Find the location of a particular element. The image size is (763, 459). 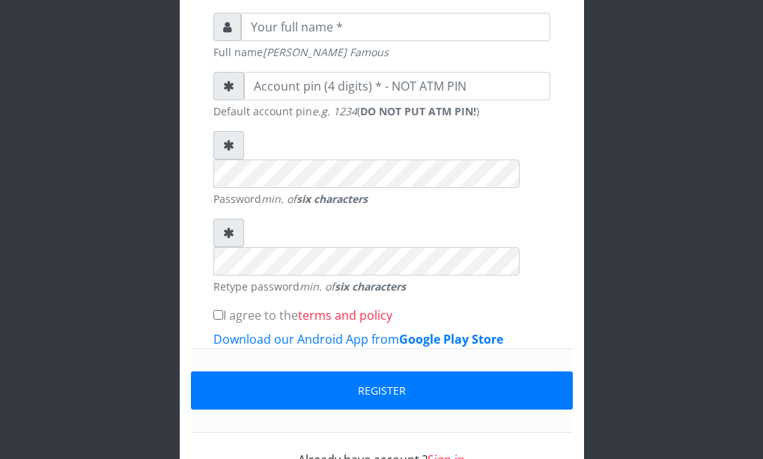

input: Your full name * is located at coordinates (395, 27).